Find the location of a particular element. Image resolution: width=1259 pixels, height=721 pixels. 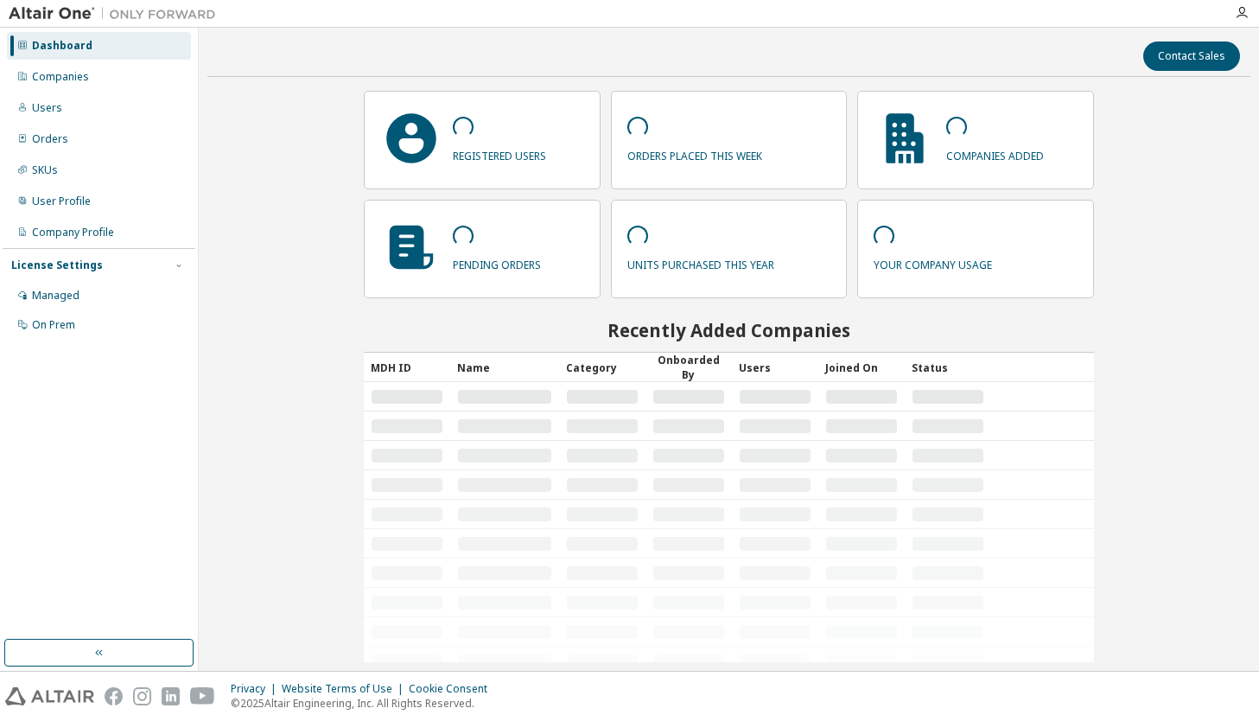

div: Name is located at coordinates (505, 367).